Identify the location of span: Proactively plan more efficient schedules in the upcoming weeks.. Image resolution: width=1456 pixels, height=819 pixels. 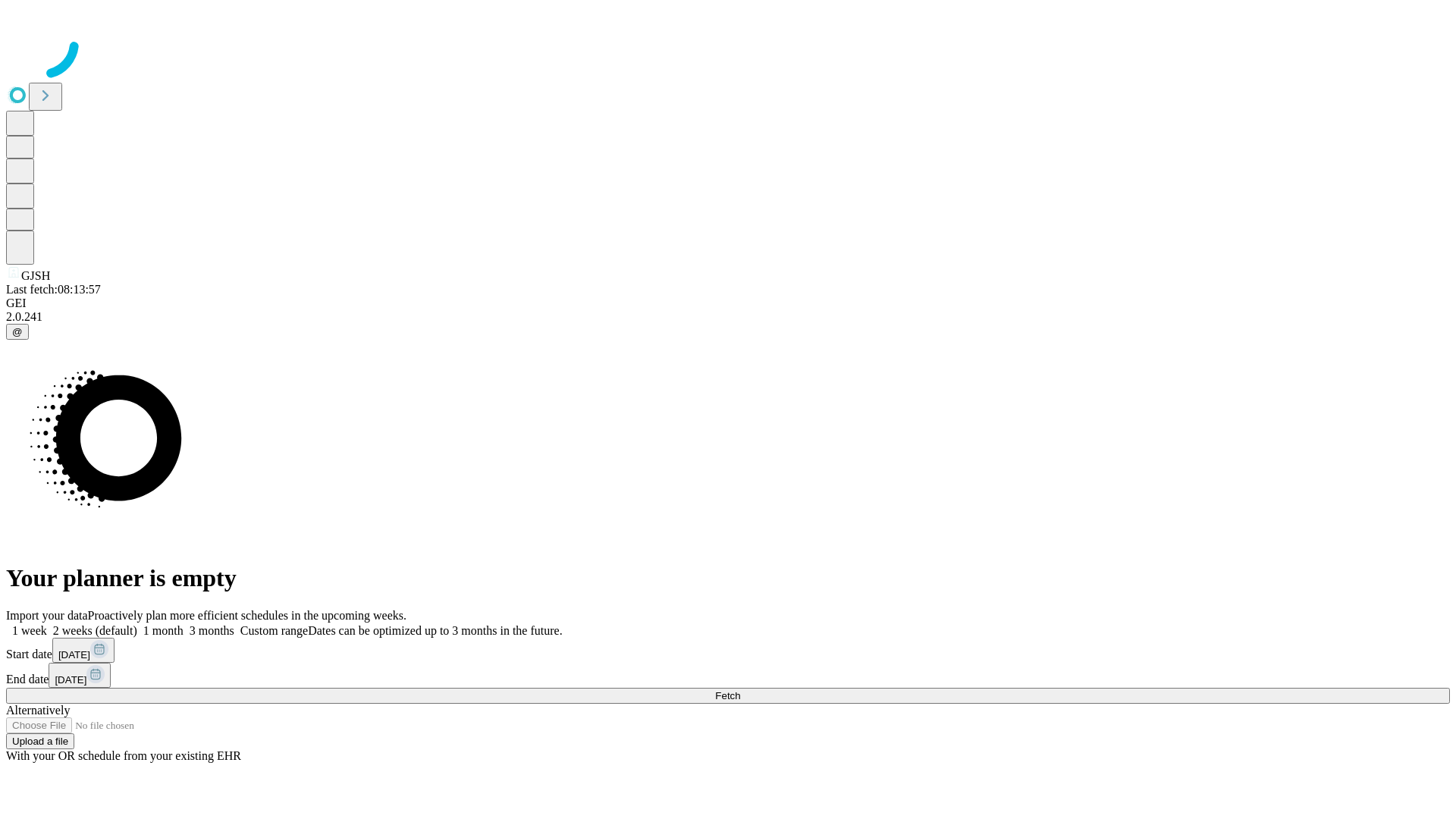
(248, 615).